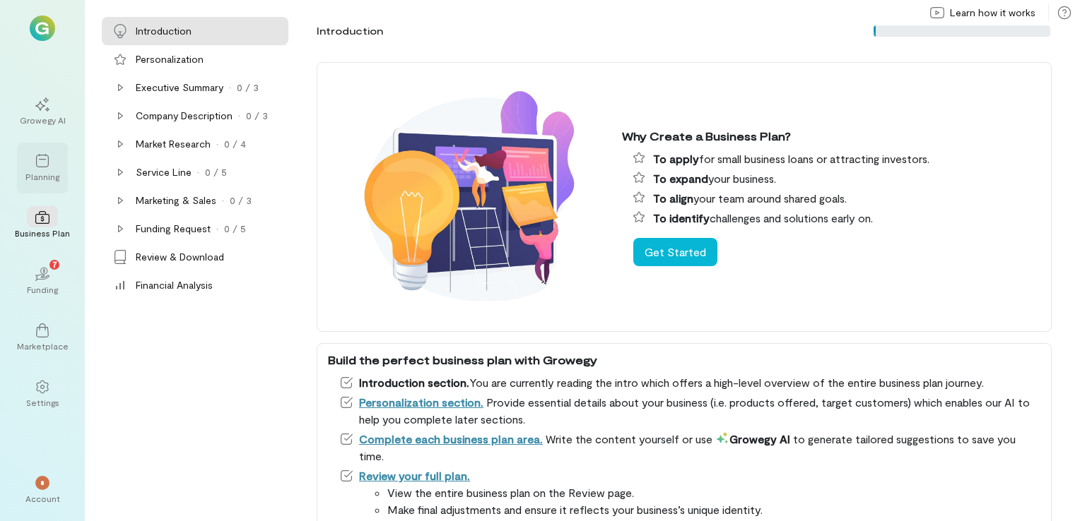  I want to click on li: Make final adjustments and ensure it reflects your business’s unique identity., so click(714, 510).